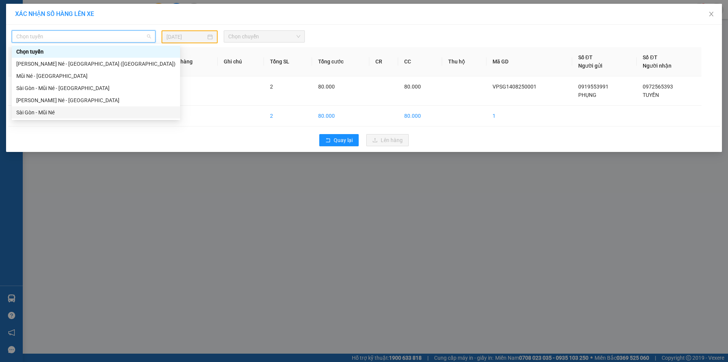  Describe the element at coordinates (712, 14) in the screenshot. I see `button: Close` at that location.